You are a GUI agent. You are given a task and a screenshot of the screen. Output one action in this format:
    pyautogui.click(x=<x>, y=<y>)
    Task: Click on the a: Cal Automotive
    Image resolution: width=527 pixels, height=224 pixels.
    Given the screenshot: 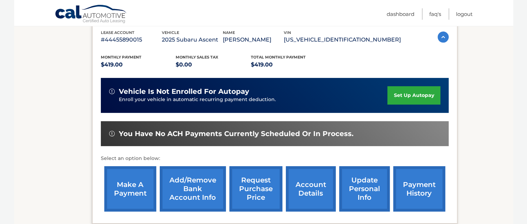 What is the action you would take?
    pyautogui.click(x=91, y=15)
    